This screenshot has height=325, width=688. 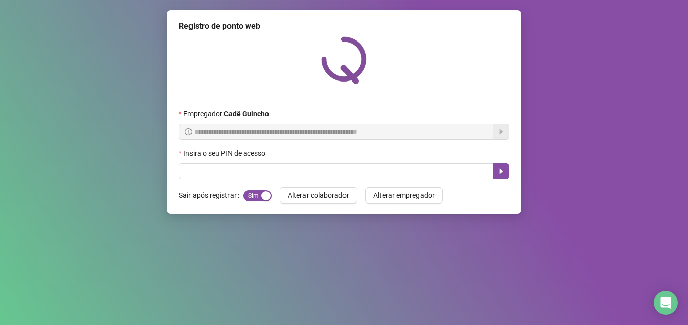 I want to click on span: info-circle, so click(x=188, y=132).